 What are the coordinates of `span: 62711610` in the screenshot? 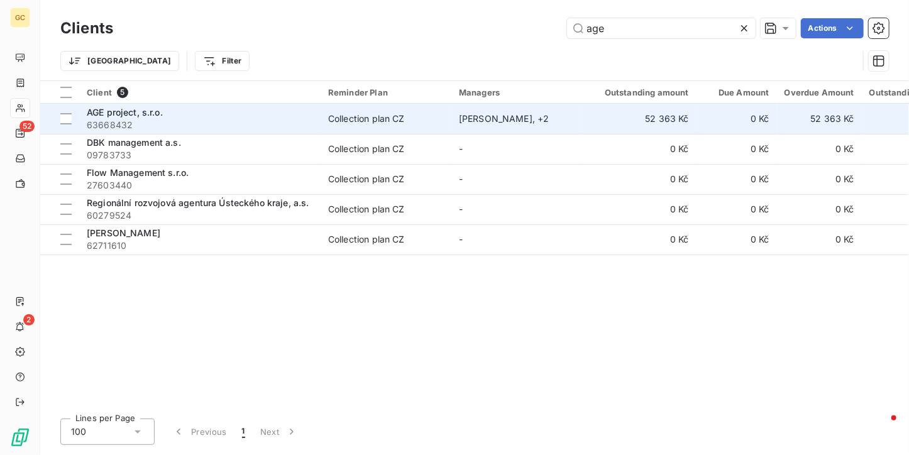 It's located at (200, 246).